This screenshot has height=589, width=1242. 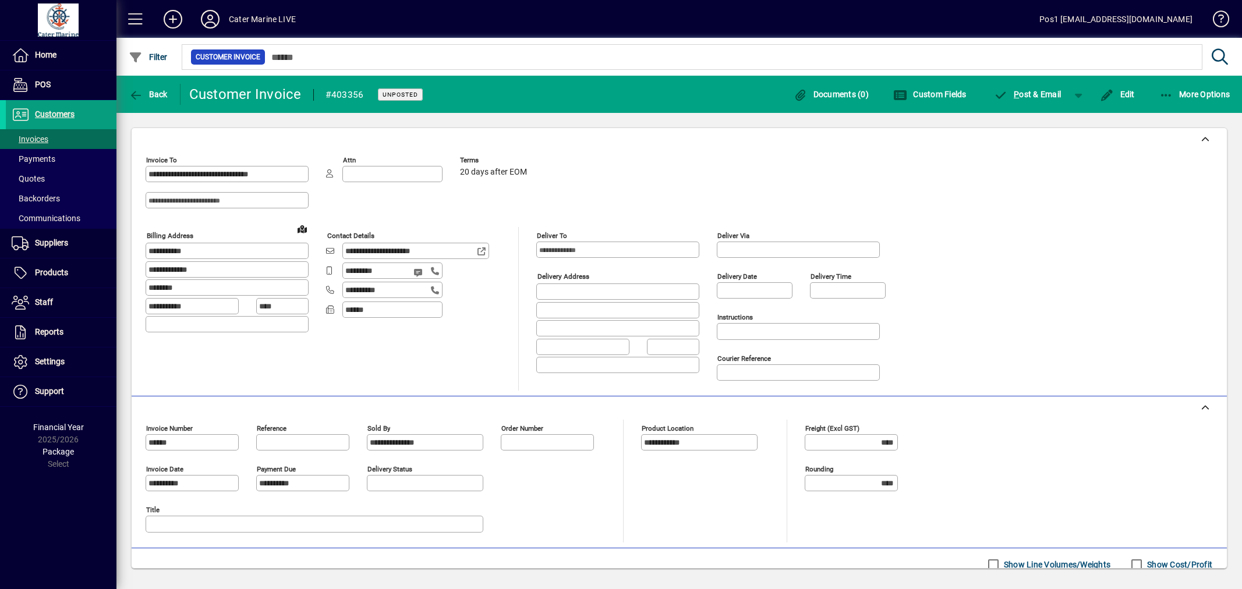 I want to click on a: Payments, so click(x=61, y=159).